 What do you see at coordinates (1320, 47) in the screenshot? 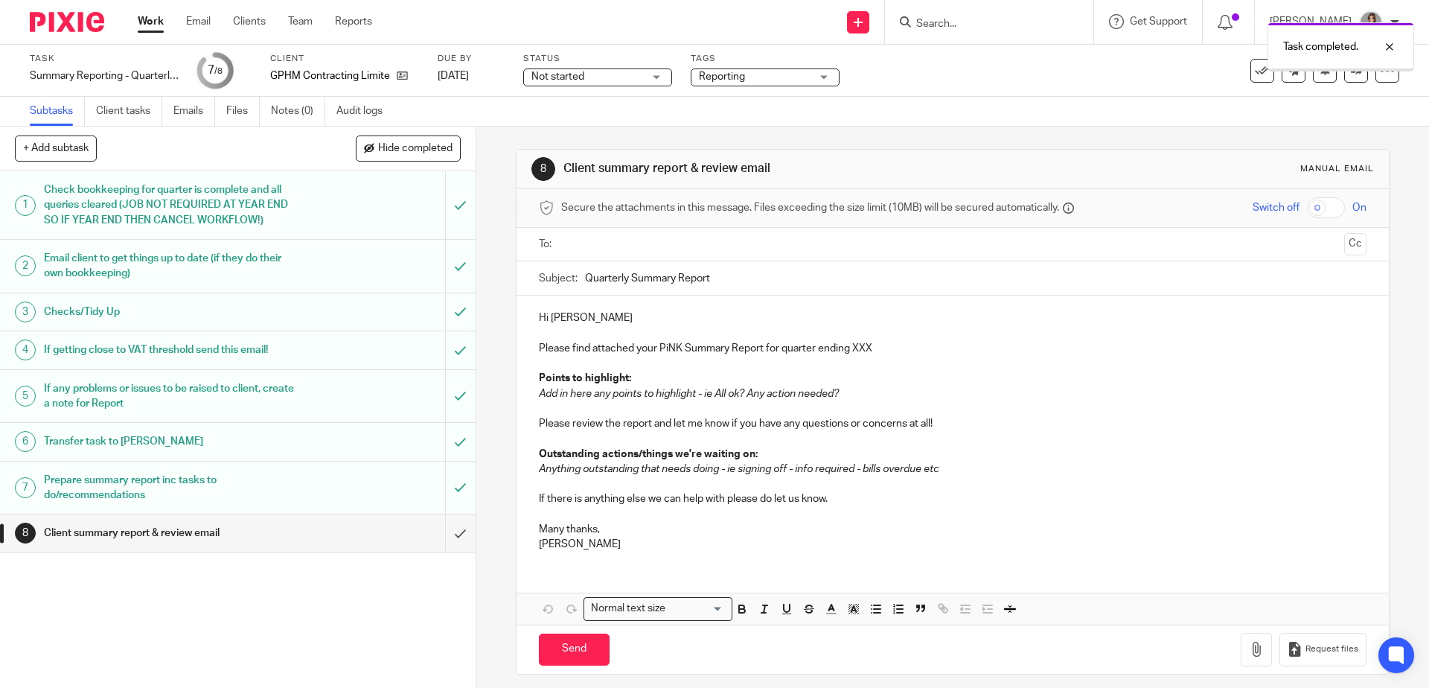
I see `p: Task completed.` at bounding box center [1320, 47].